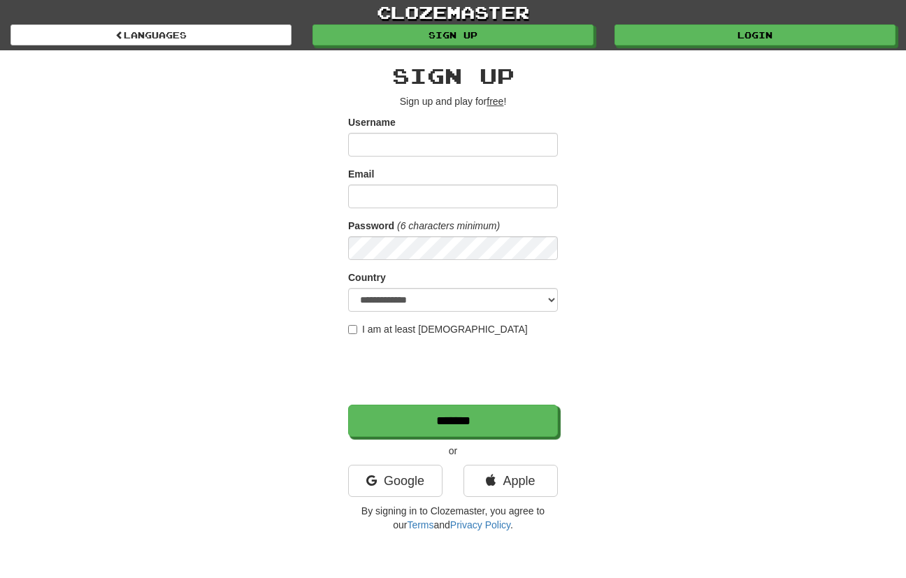 The width and height of the screenshot is (906, 578). What do you see at coordinates (151, 35) in the screenshot?
I see `a: Languages` at bounding box center [151, 35].